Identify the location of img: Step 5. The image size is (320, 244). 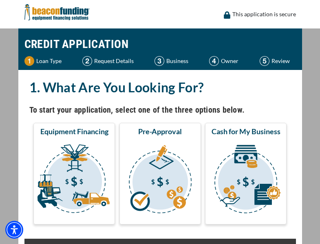
(264, 61).